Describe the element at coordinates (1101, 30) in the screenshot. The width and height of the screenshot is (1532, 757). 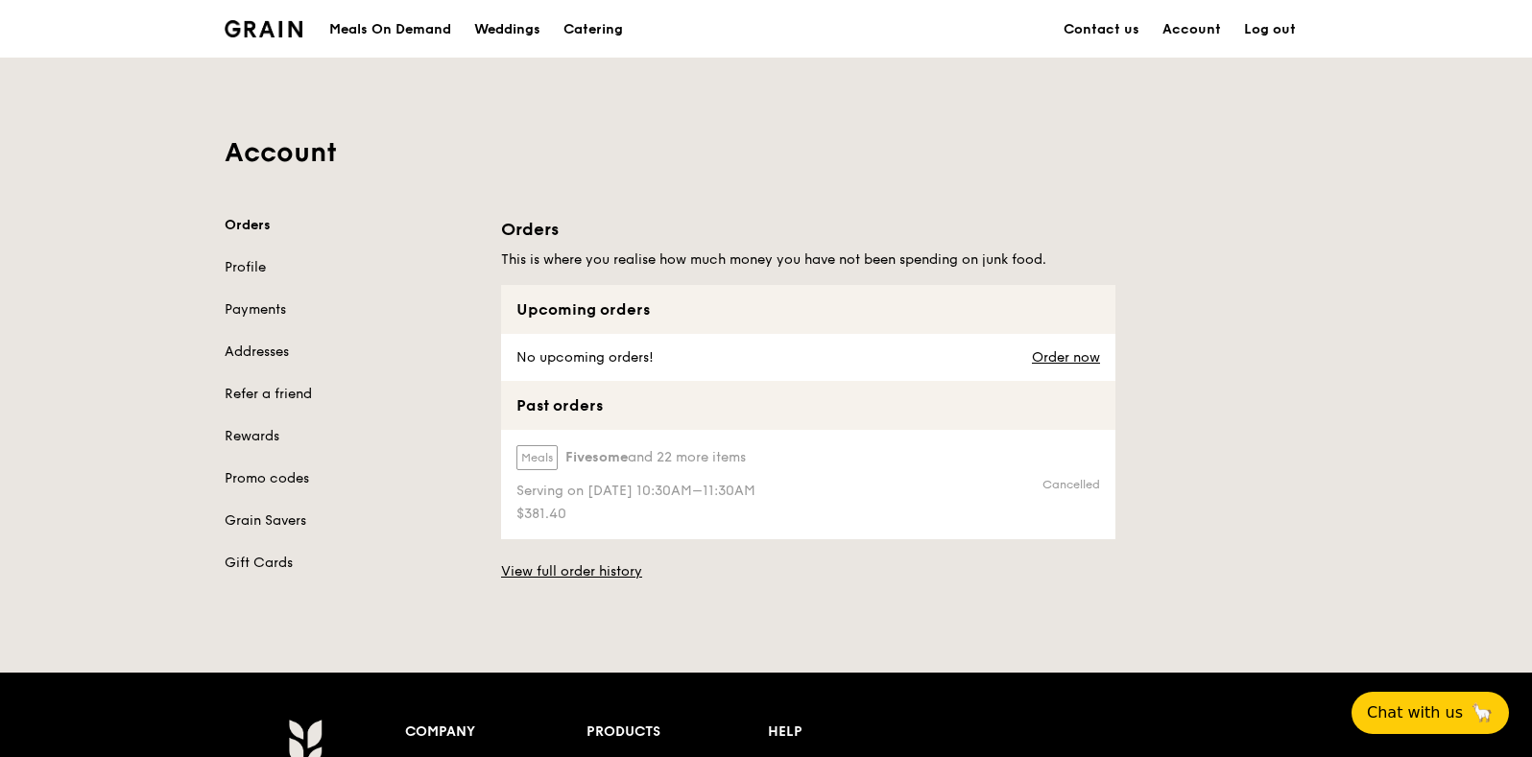
I see `a: Contact us` at that location.